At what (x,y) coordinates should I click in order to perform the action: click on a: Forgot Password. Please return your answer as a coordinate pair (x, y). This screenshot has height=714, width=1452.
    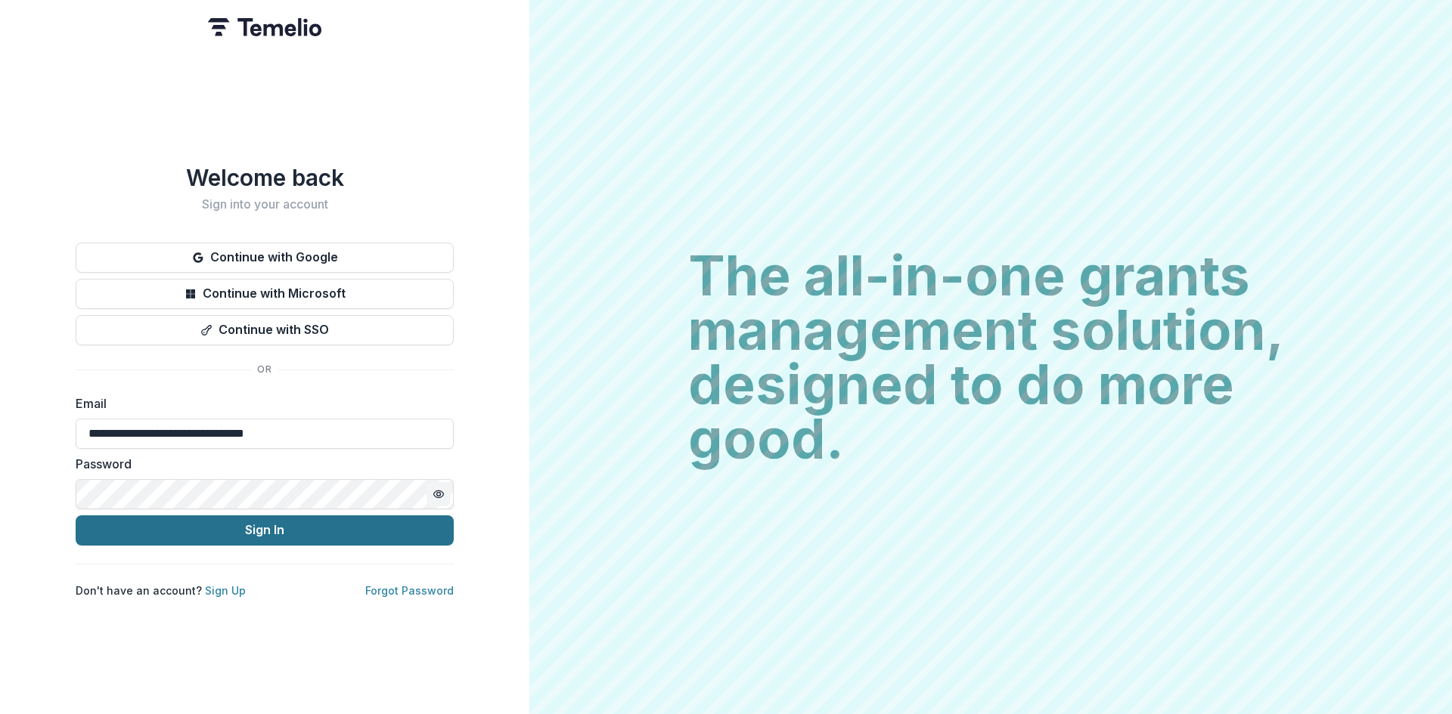
    Looking at the image, I should click on (409, 590).